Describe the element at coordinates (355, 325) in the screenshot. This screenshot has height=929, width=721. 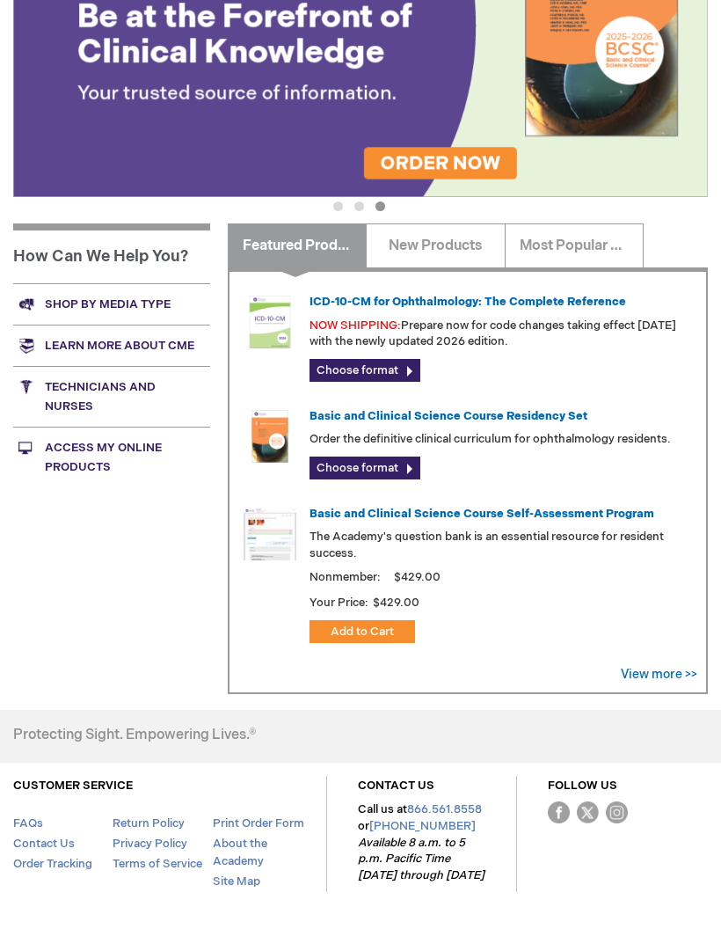
I see `font: NOW SHIPPING:` at that location.